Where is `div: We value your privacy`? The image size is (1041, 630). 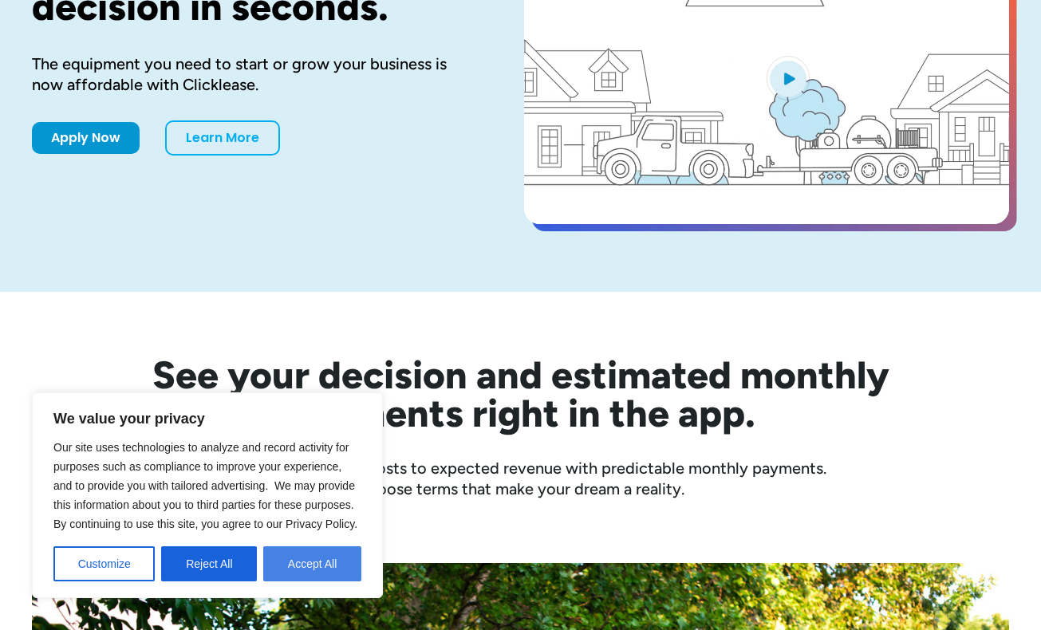 div: We value your privacy is located at coordinates (207, 495).